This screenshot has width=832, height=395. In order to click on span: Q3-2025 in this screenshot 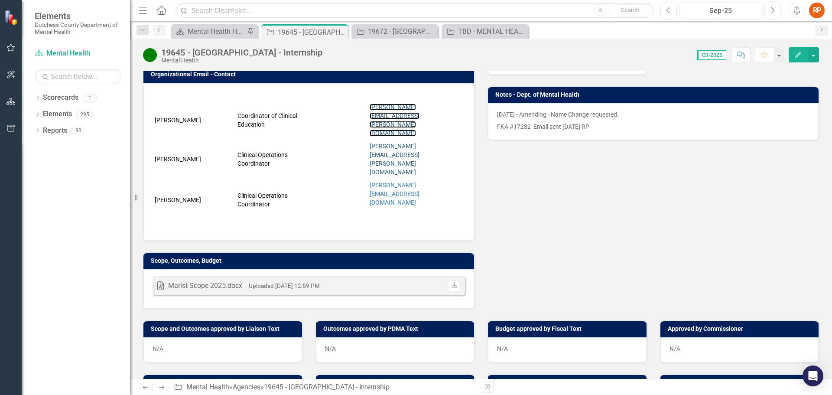, I will do `click(711, 55)`.